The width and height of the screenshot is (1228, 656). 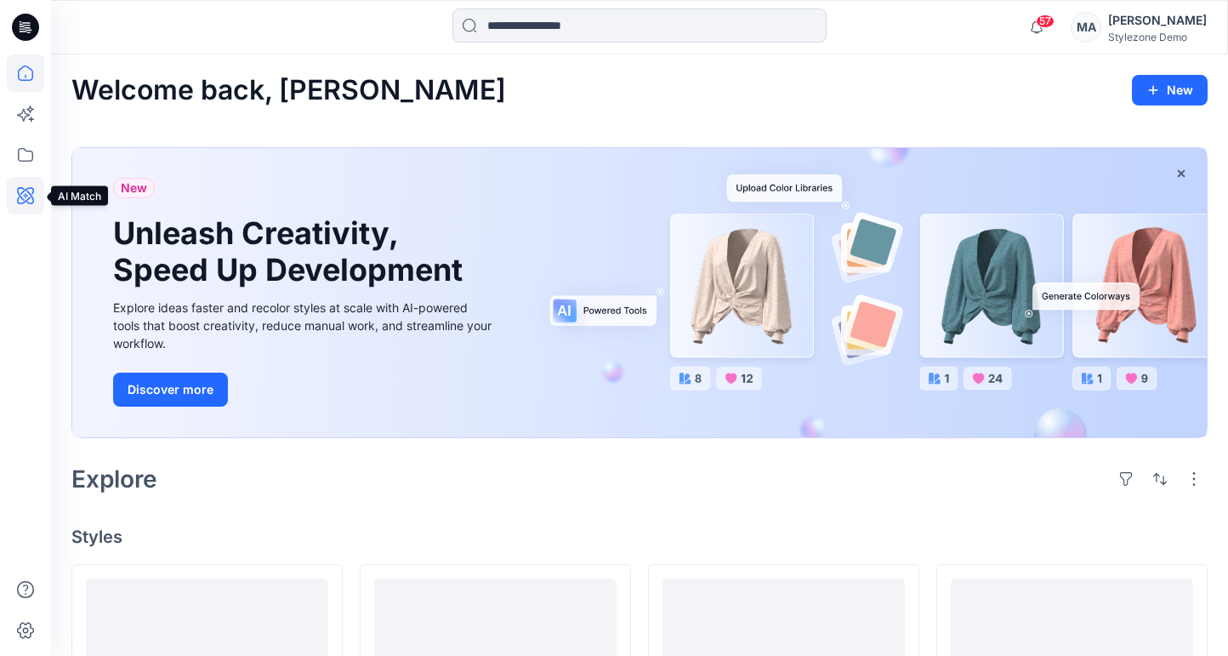 I want to click on div: MA, so click(x=1086, y=27).